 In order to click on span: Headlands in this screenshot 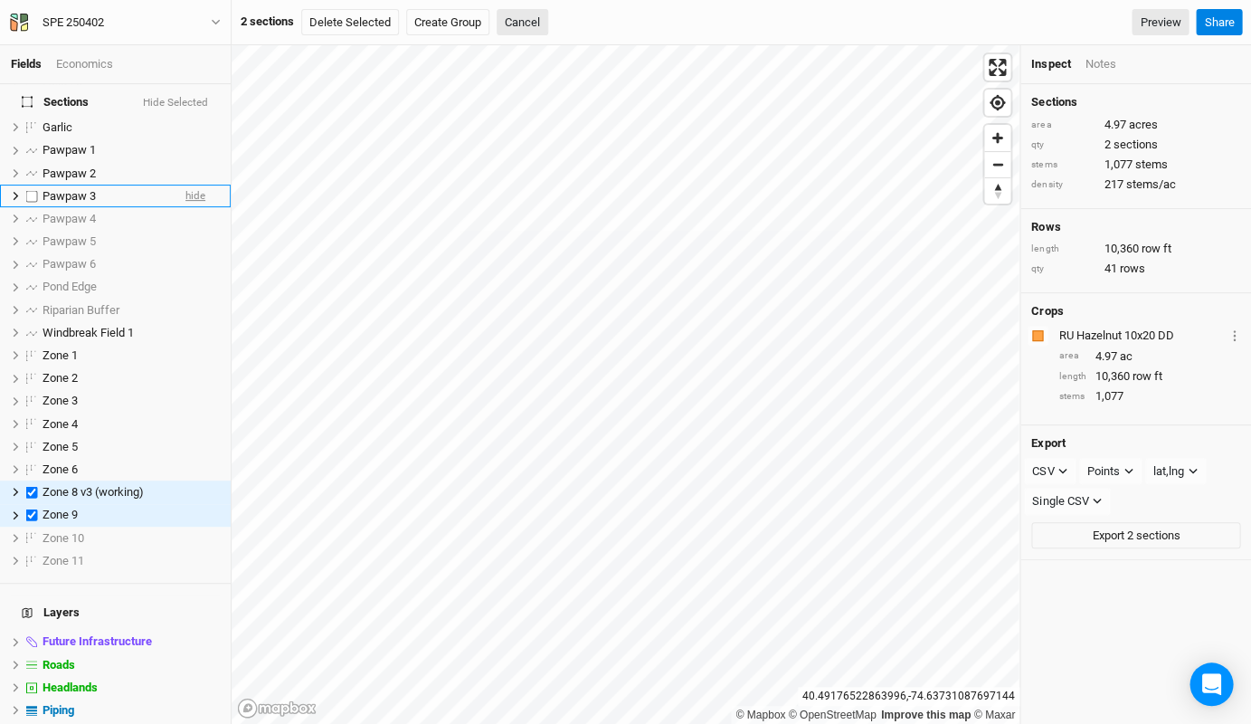, I will do `click(70, 686)`.